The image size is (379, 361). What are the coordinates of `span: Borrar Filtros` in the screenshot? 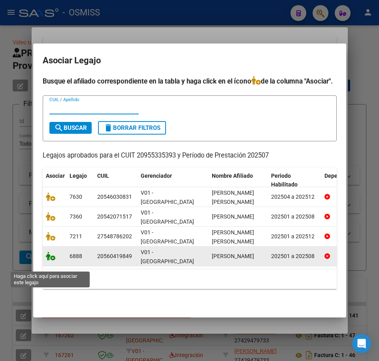 It's located at (132, 128).